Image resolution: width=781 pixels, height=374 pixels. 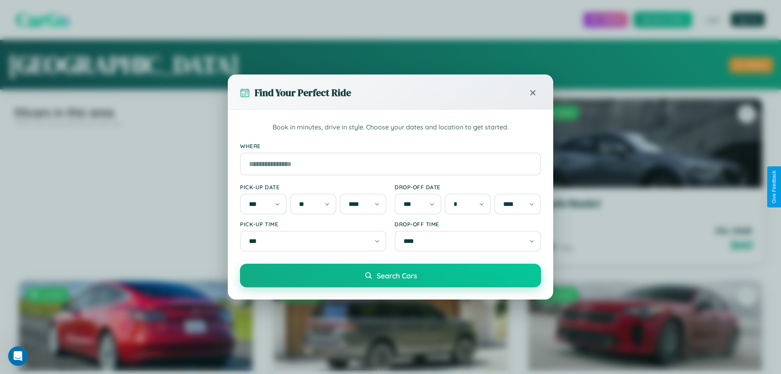 I want to click on button: Search Cars, so click(x=391, y=276).